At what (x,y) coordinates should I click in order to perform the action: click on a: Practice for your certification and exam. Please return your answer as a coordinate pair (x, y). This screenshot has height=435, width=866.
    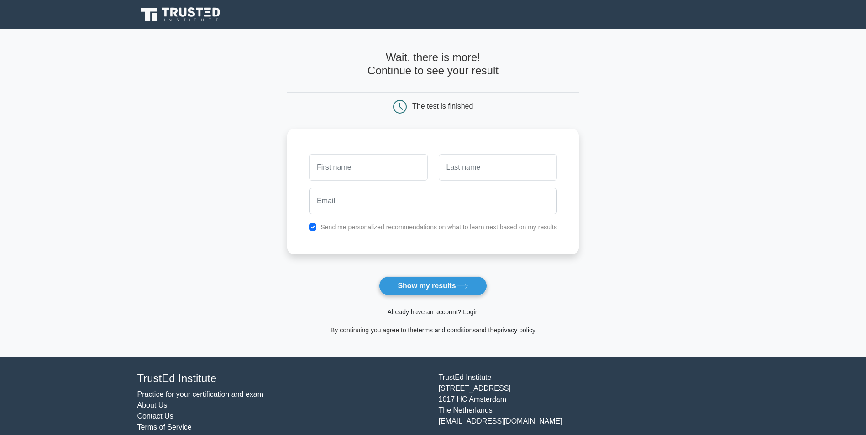
    Looking at the image, I should click on (200, 394).